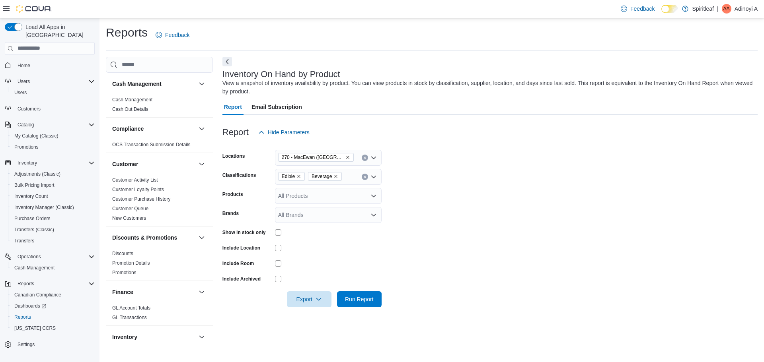 The width and height of the screenshot is (764, 362). What do you see at coordinates (53, 241) in the screenshot?
I see `button: Transfers` at bounding box center [53, 241].